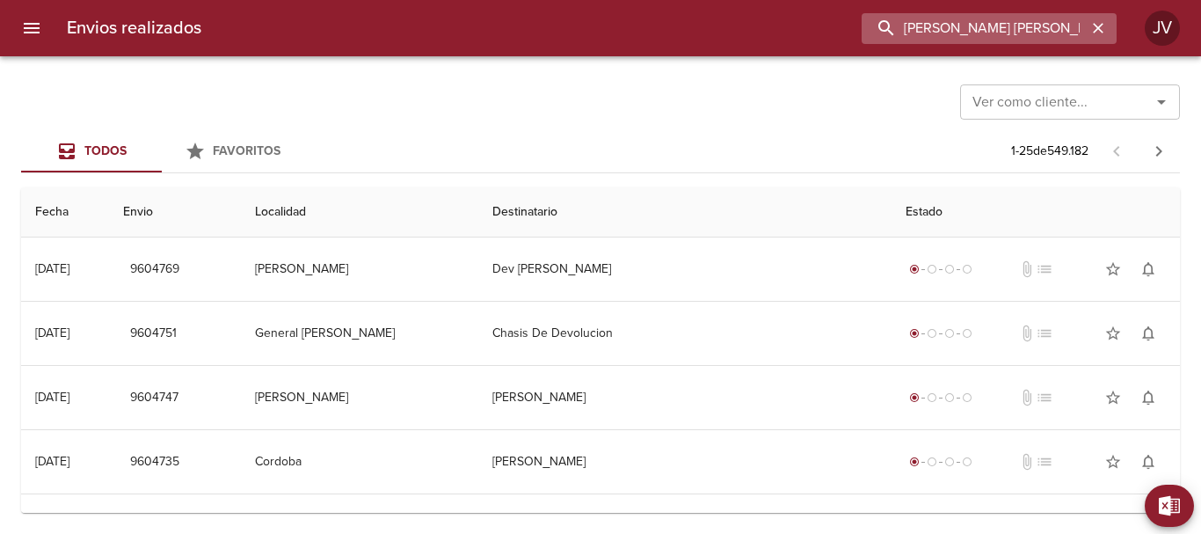  What do you see at coordinates (134, 28) in the screenshot?
I see `h6: Envios realizados` at bounding box center [134, 28].